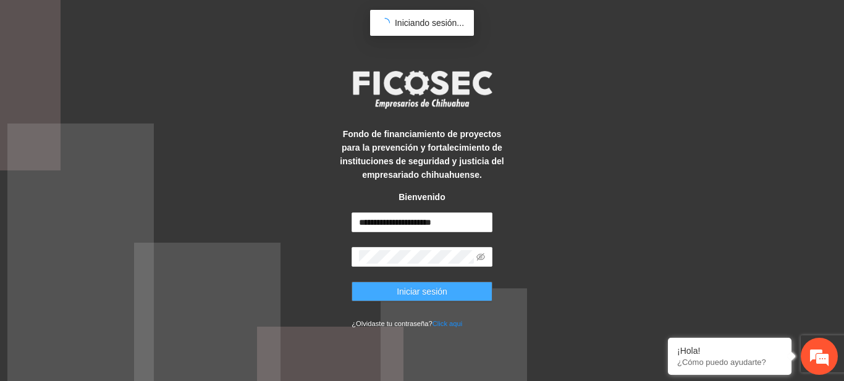 This screenshot has width=844, height=381. Describe the element at coordinates (385, 23) in the screenshot. I see `span: loading` at that location.